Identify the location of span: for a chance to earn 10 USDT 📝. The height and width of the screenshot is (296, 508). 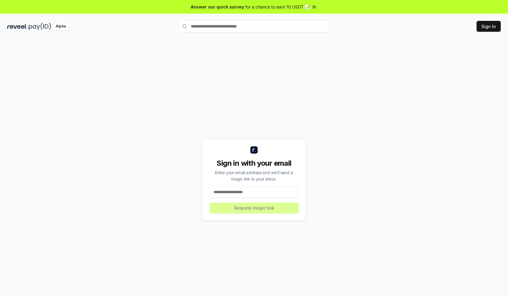
(277, 7).